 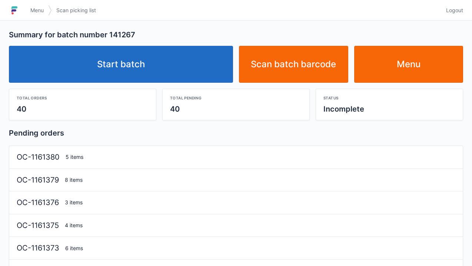 I want to click on img: logo-small.jpg, so click(x=14, y=10).